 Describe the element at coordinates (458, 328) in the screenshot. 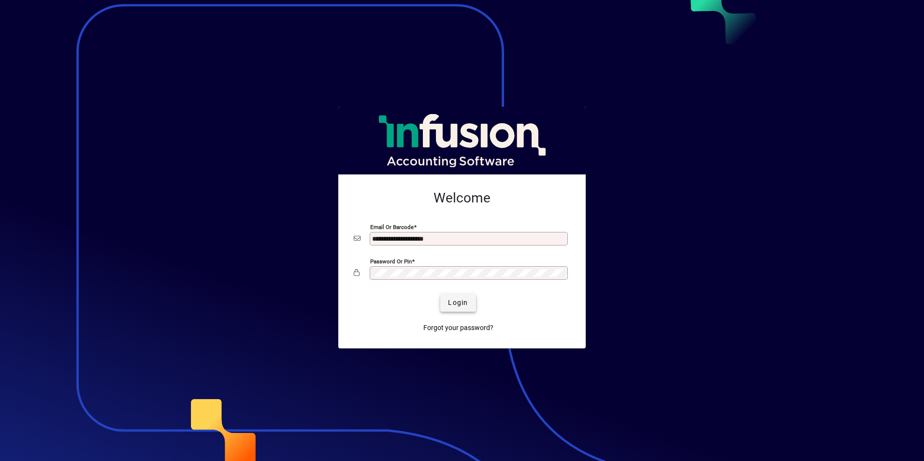

I see `span: Forgot your password?` at that location.